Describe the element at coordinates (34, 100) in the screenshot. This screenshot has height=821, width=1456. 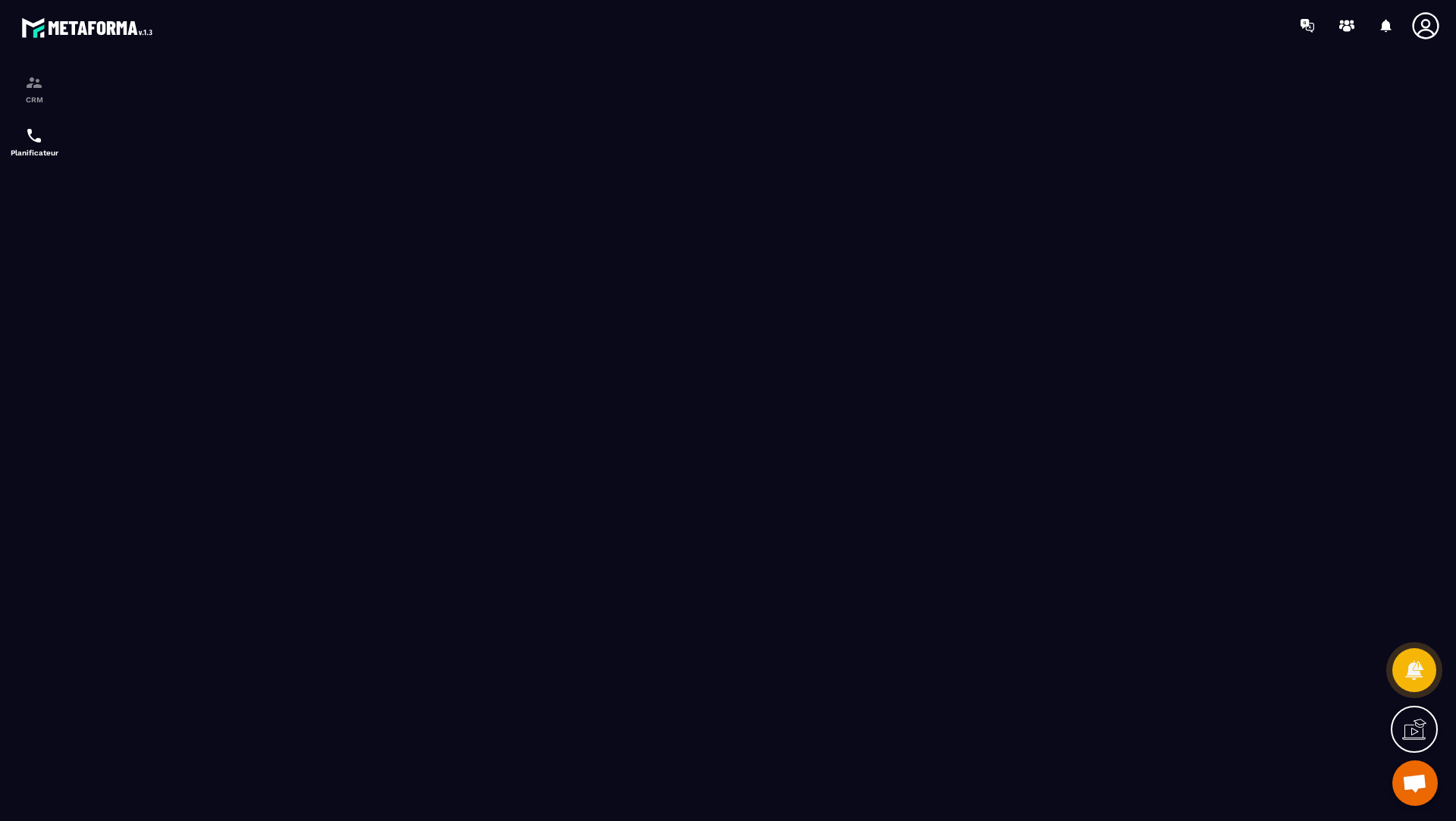
I see `p: CRM` at that location.